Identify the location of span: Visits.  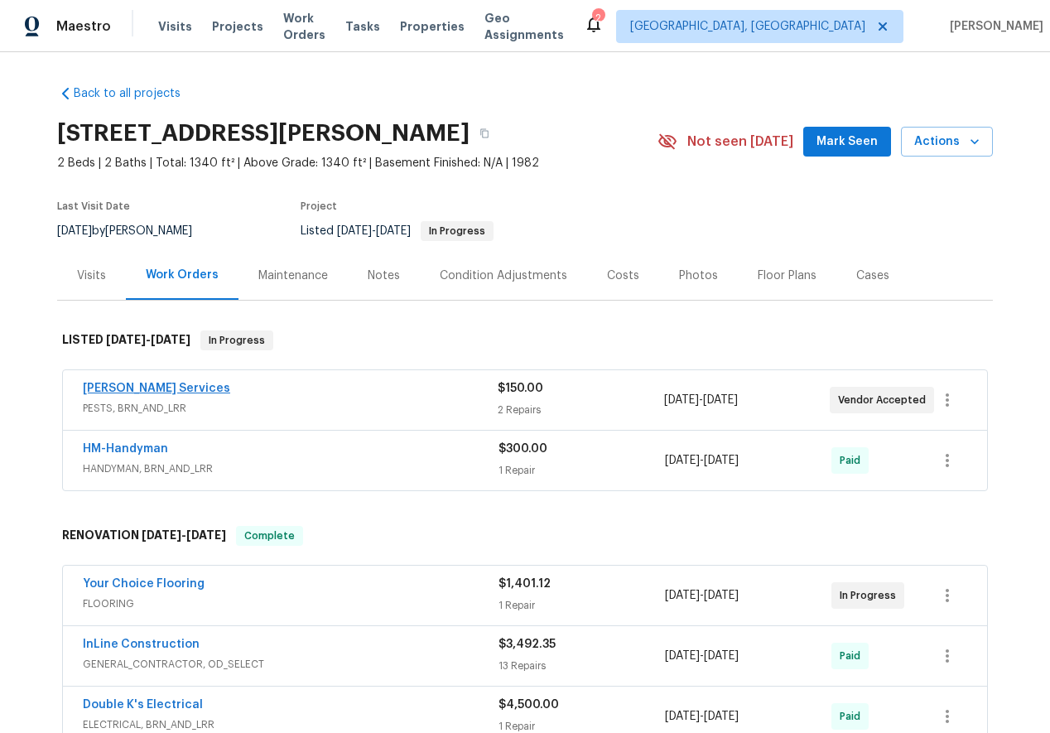
(175, 27).